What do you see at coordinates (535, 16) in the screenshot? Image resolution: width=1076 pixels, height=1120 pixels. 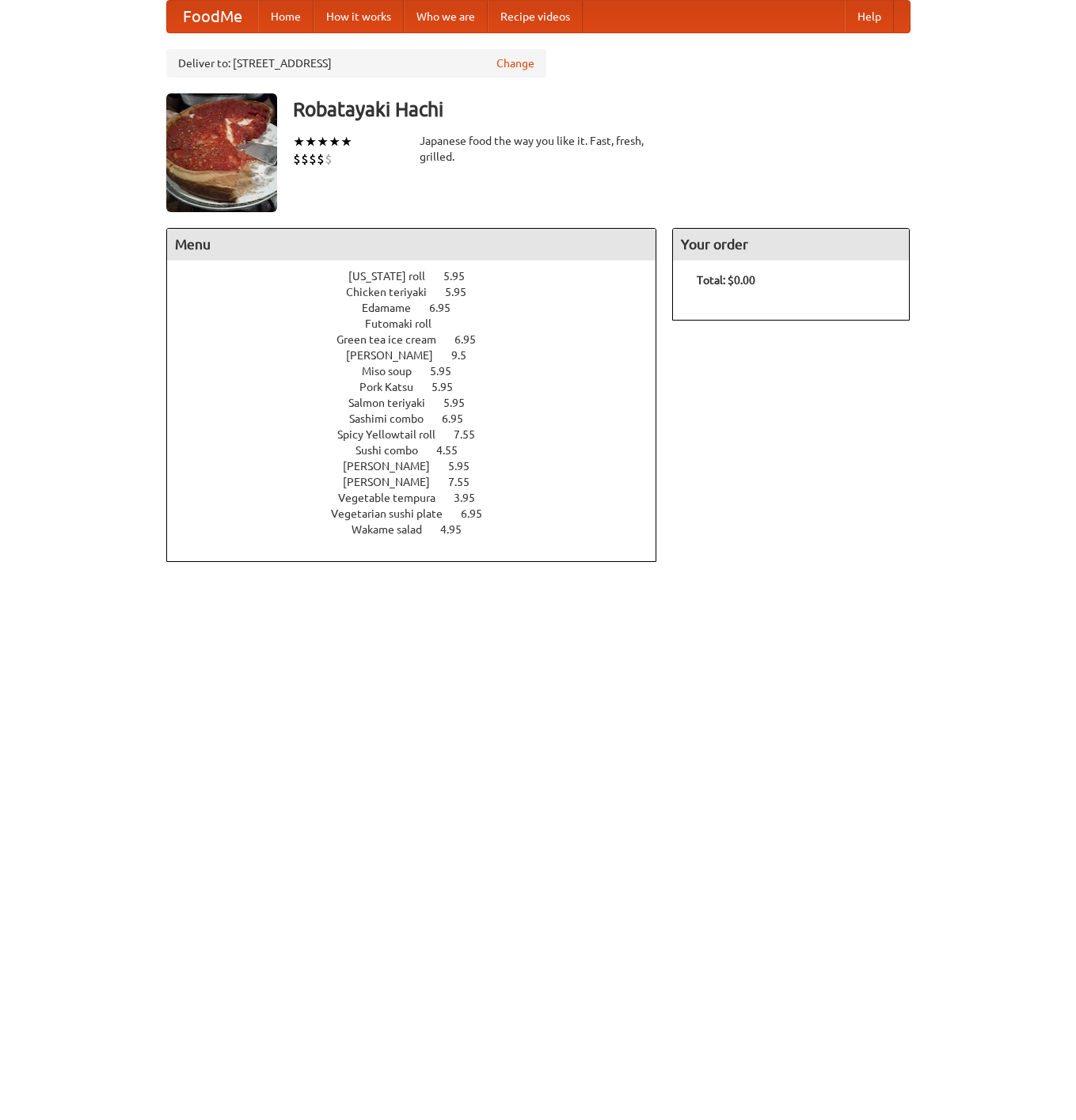 I see `a: Recipe videos` at bounding box center [535, 16].